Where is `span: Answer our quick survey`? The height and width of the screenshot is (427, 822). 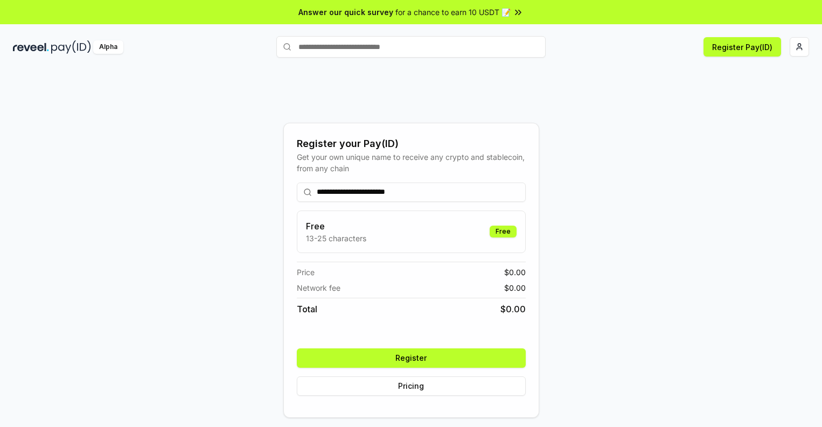
span: Answer our quick survey is located at coordinates (346, 12).